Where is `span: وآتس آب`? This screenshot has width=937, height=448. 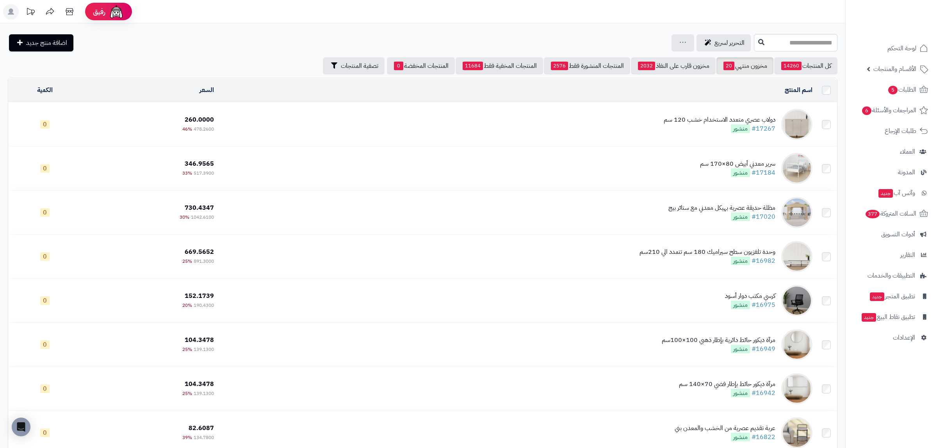 span: وآتس آب is located at coordinates (896, 193).